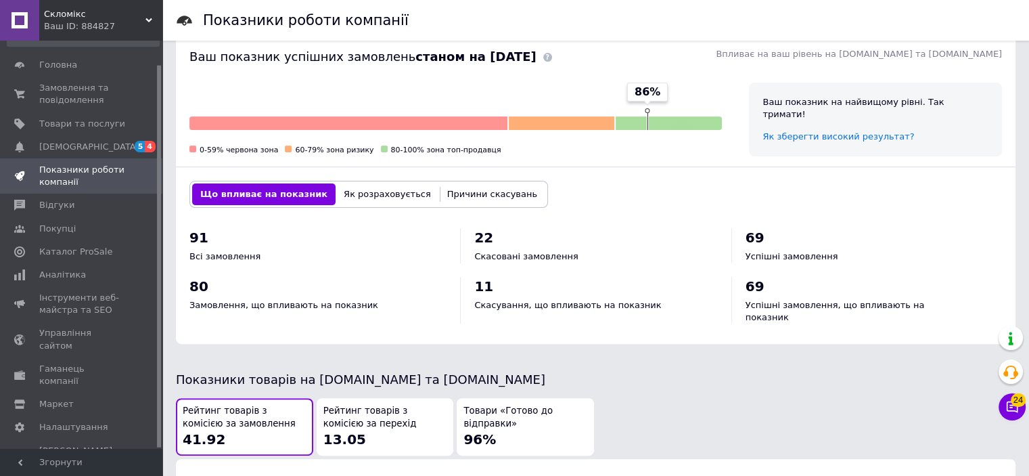 The image size is (1029, 476). What do you see at coordinates (484, 237) in the screenshot?
I see `span: 22` at bounding box center [484, 237].